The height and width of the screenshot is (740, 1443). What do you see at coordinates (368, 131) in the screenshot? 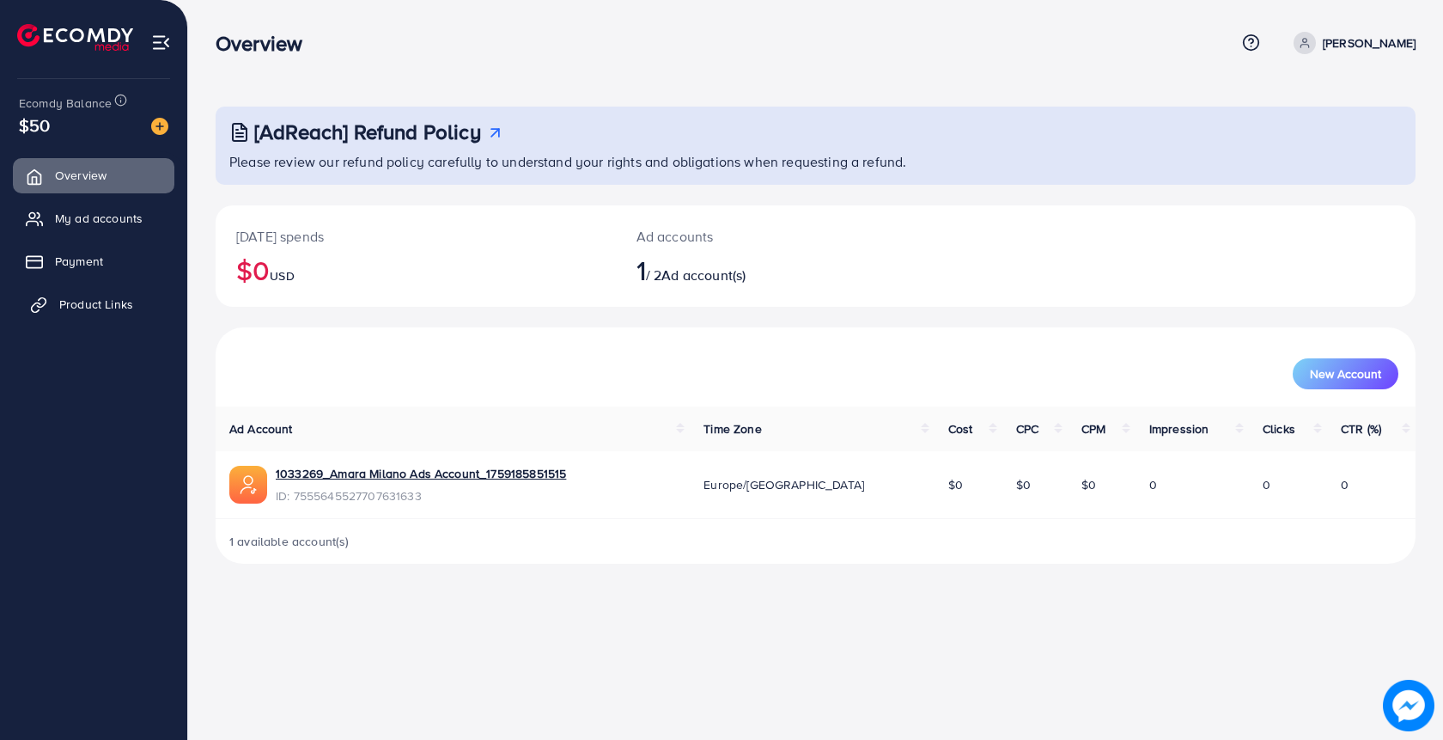
I see `h3: [AdReach] Refund Policy` at bounding box center [368, 131].